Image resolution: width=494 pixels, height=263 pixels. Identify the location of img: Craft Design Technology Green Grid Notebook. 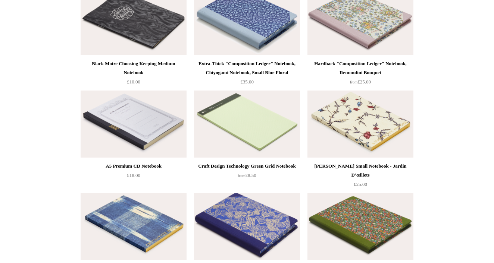
(247, 124).